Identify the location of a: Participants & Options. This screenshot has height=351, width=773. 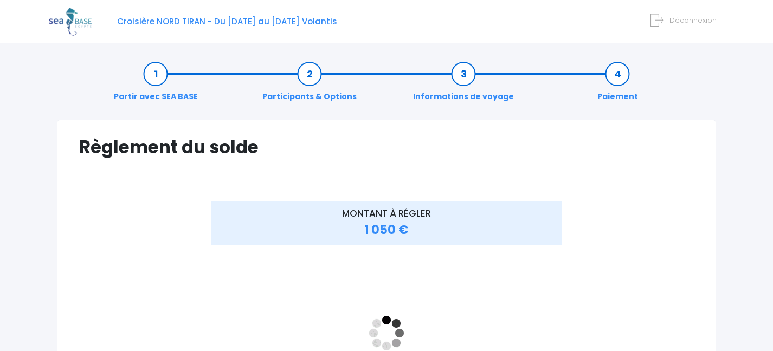
(309, 85).